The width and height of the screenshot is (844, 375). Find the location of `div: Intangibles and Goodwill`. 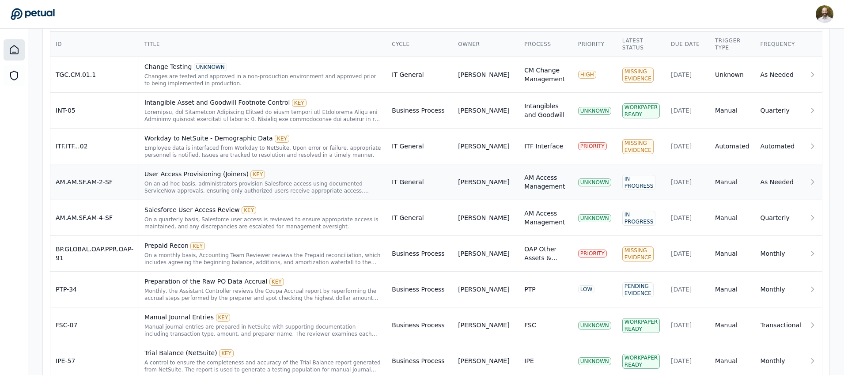

div: Intangibles and Goodwill is located at coordinates (546, 110).